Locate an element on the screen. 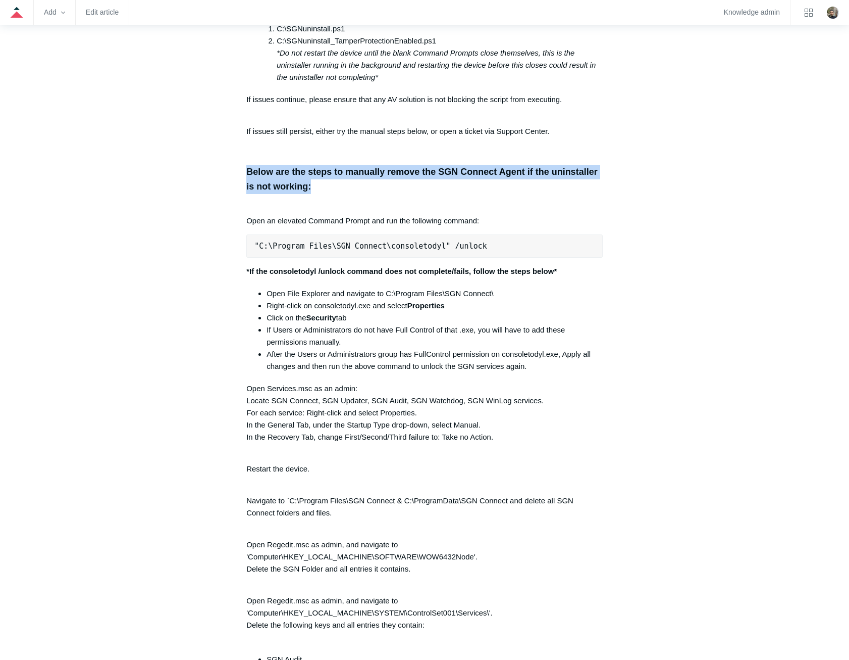 Image resolution: width=849 pixels, height=660 pixels. li: Click on the tab is located at coordinates (435, 318).